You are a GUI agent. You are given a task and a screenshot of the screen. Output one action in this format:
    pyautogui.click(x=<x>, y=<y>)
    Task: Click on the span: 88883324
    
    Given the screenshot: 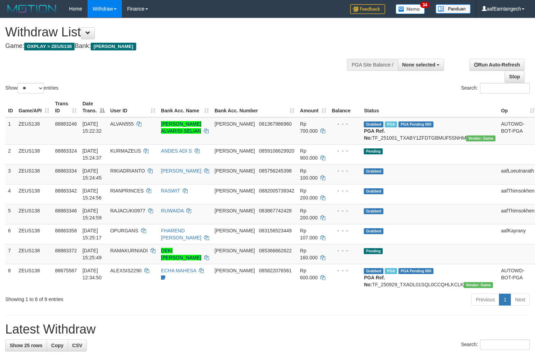 What is the action you would take?
    pyautogui.click(x=66, y=151)
    